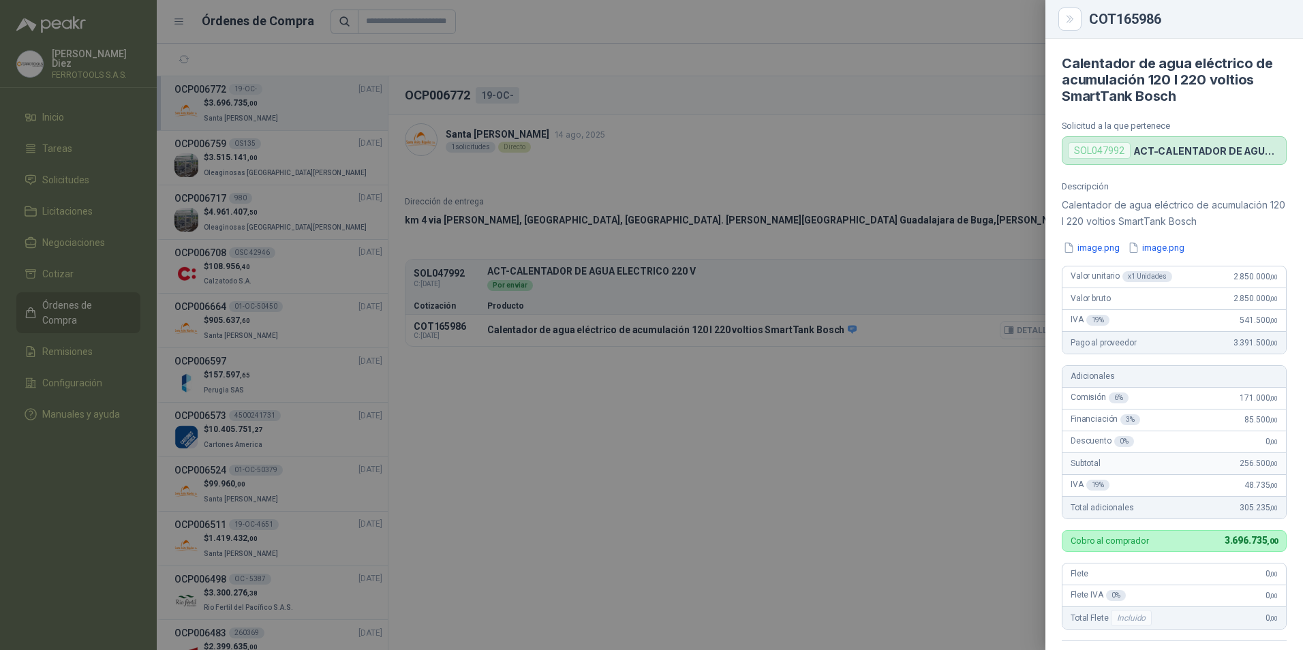  What do you see at coordinates (1174, 80) in the screenshot?
I see `h4: Calentador de agua eléctrico de acumulación 120 l 220 voltios SmartTank Bosch` at bounding box center [1174, 80].